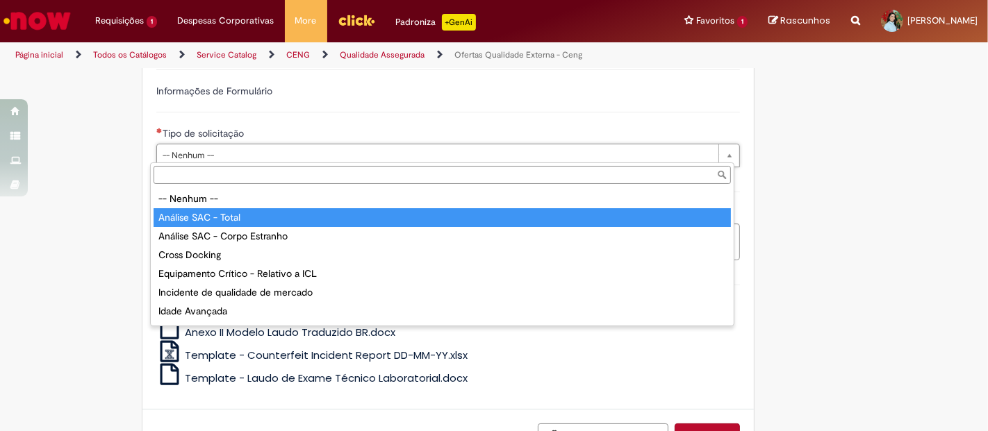 This screenshot has height=431, width=988. I want to click on ul: Tipo de solicitação, so click(442, 256).